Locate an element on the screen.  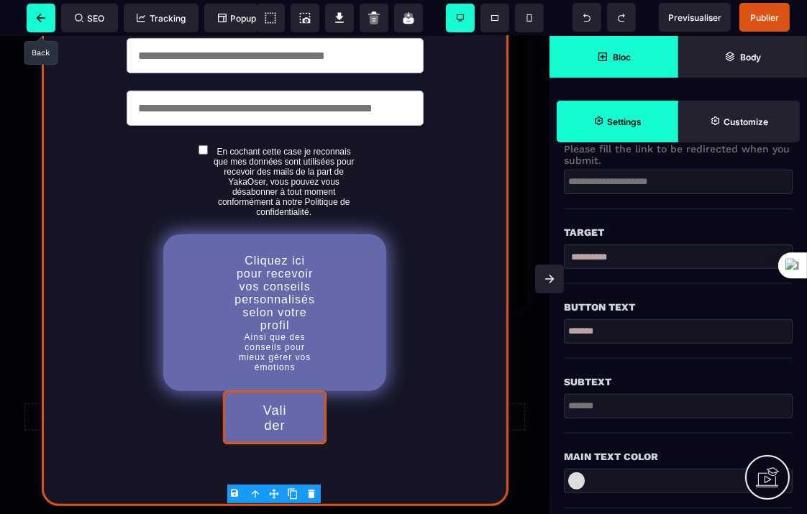
strong: Customize is located at coordinates (746, 122).